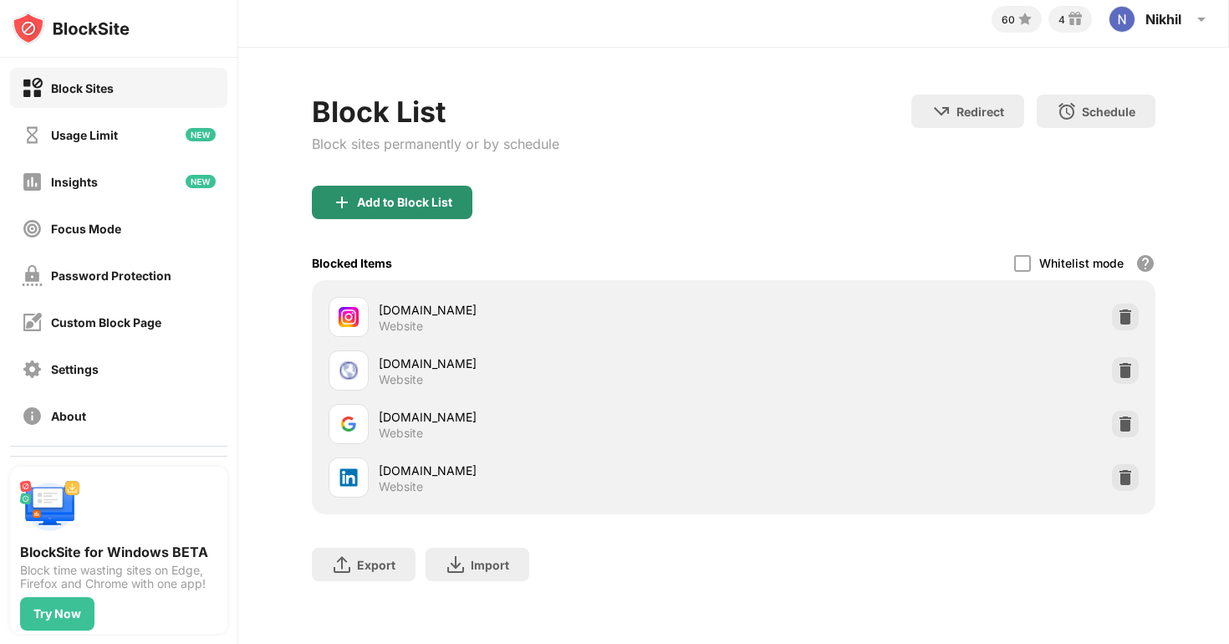 Image resolution: width=1229 pixels, height=644 pixels. Describe the element at coordinates (1025, 19) in the screenshot. I see `img: points-small.svg` at that location.